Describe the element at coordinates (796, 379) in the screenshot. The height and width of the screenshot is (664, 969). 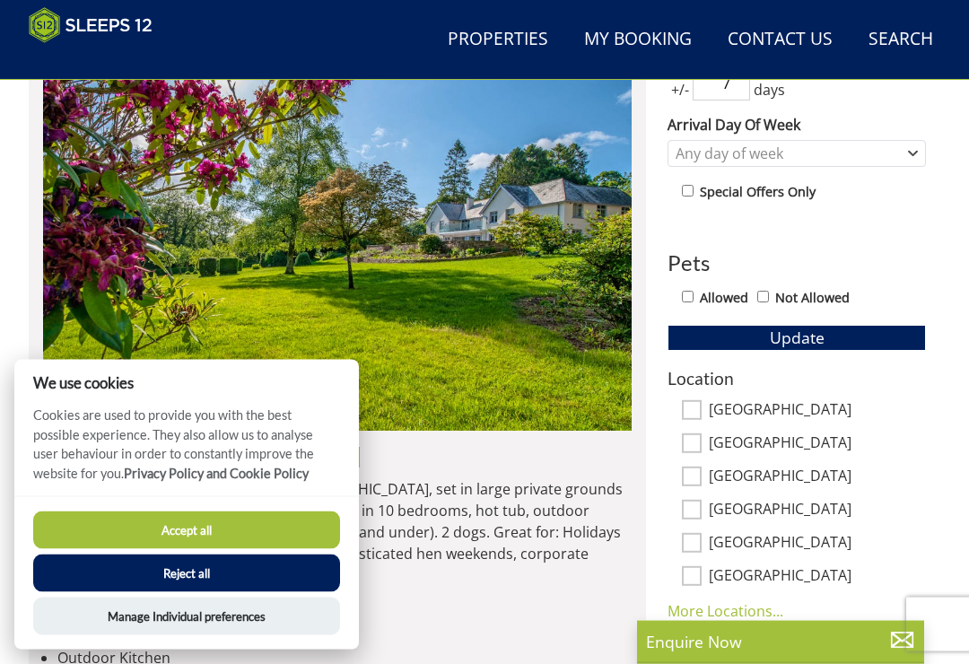
I see `h3: Location` at that location.